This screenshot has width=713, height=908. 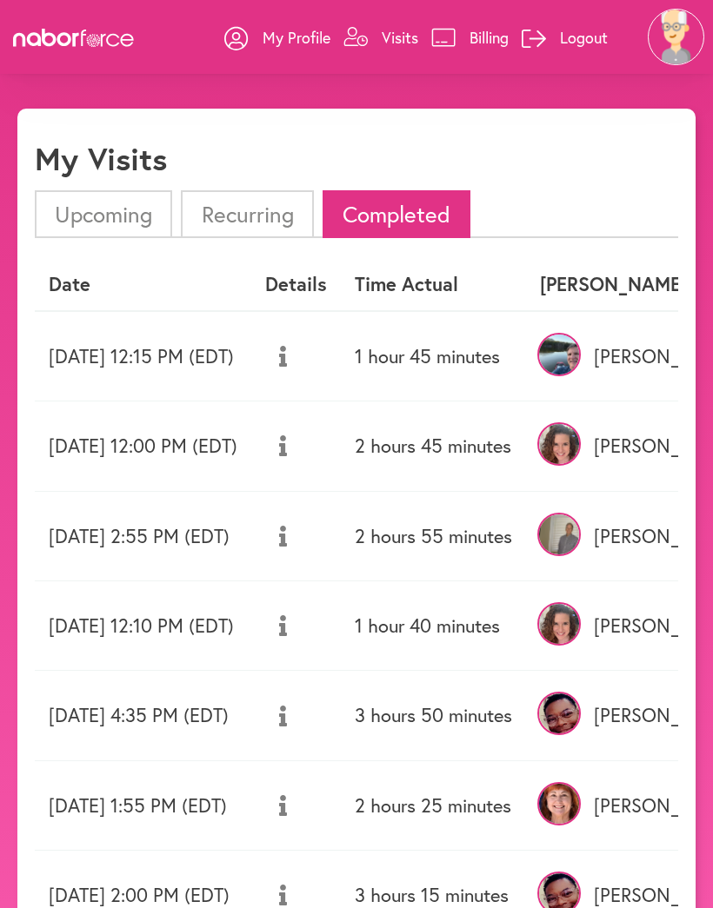 What do you see at coordinates (433, 715) in the screenshot?
I see `td: 3 hours 50 minutes` at bounding box center [433, 715].